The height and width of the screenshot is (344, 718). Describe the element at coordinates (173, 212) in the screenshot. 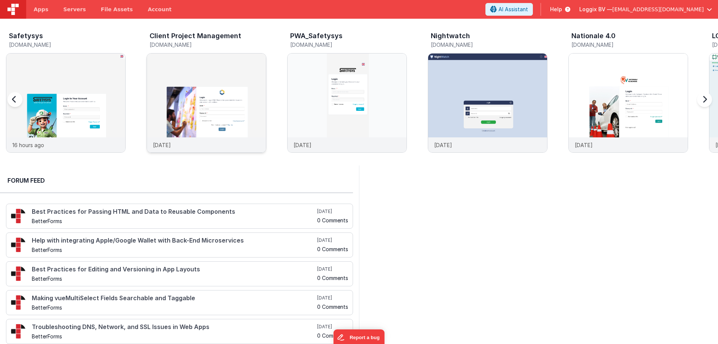

I see `h4: Best Practices for Passing HTML and Data to Reusable Components` at that location.